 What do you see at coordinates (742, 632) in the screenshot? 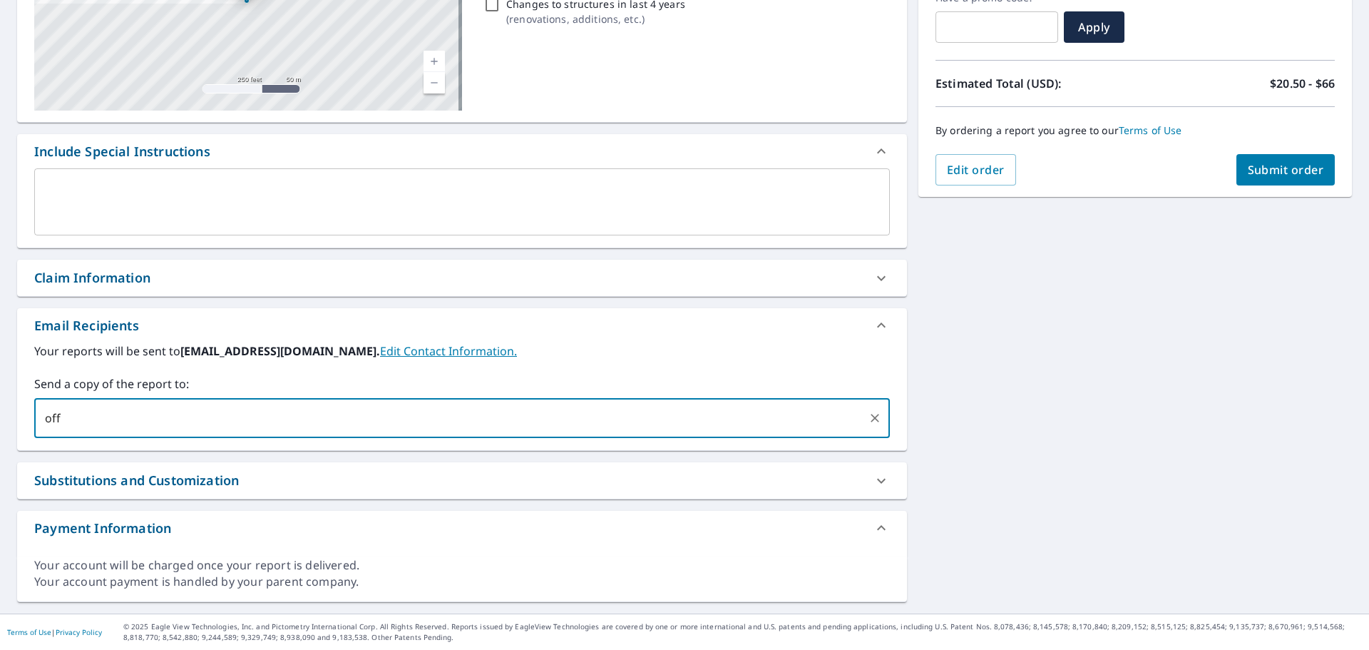
I see `p: © 2025 Eagle View Technologies, Inc. and Pictometry International Corp. All Rights Reserved. Repo...` at bounding box center [742, 632].